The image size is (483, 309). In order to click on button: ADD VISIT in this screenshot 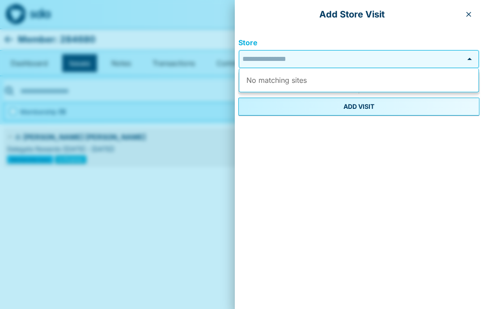, I will do `click(359, 106)`.